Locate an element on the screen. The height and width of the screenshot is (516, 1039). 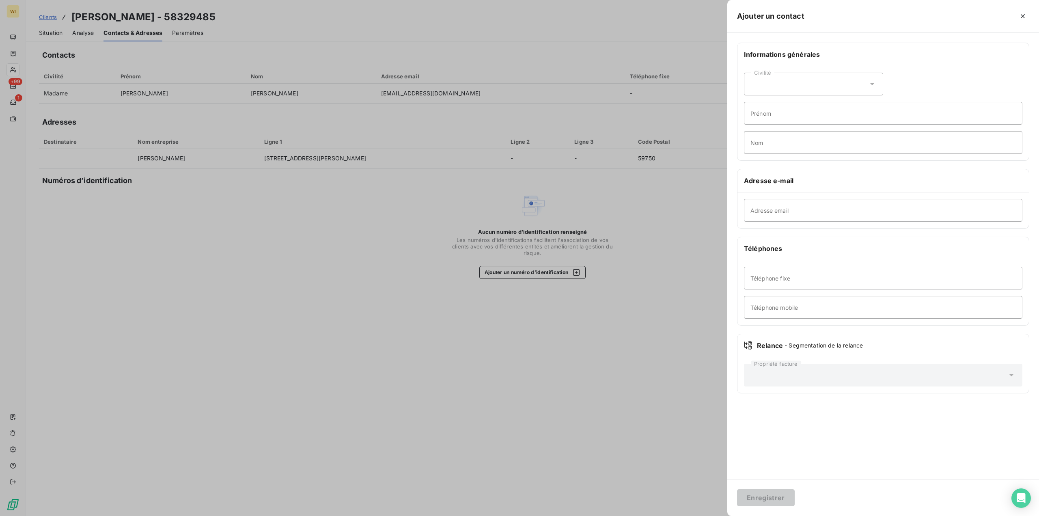
h6: Téléphones is located at coordinates (883, 248).